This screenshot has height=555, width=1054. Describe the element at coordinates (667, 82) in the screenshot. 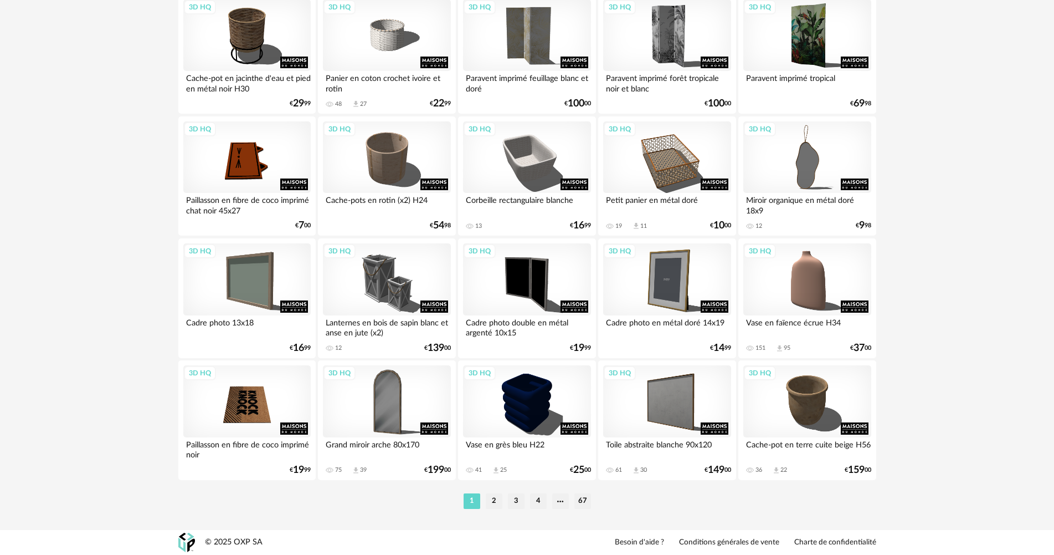

I see `div: Paravent imprimé forêt tropicale noir et blanc` at that location.